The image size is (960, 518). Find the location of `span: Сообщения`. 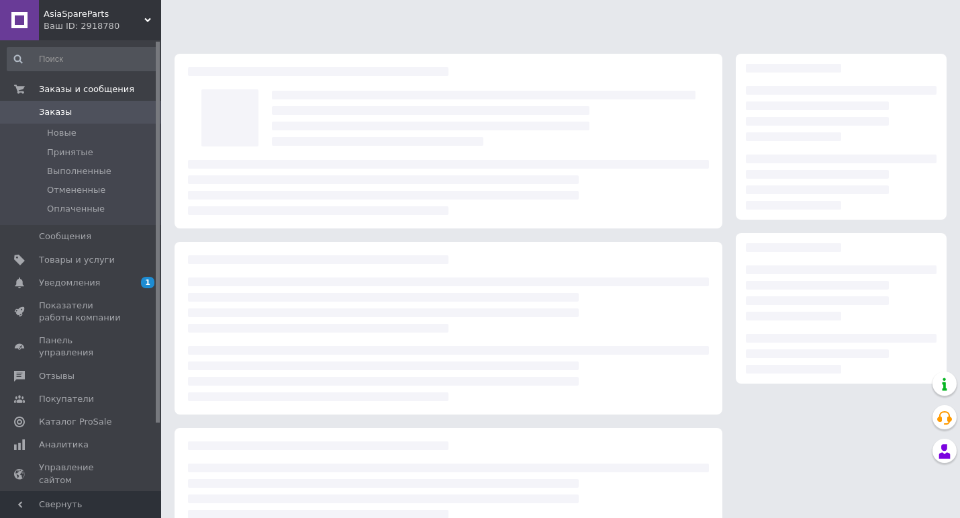

span: Сообщения is located at coordinates (65, 236).